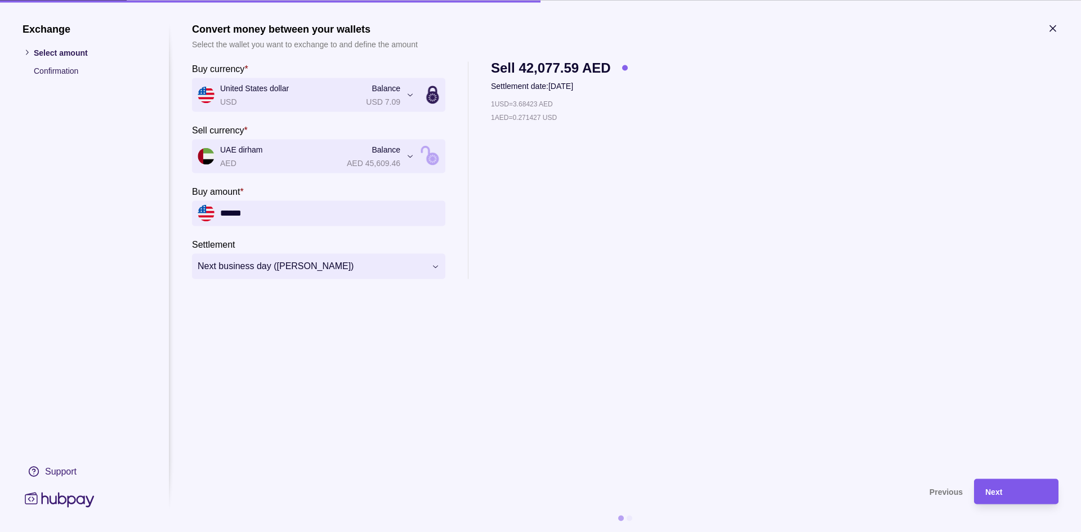 The height and width of the screenshot is (532, 1081). Describe the element at coordinates (84, 29) in the screenshot. I see `h1: Exchange` at that location.